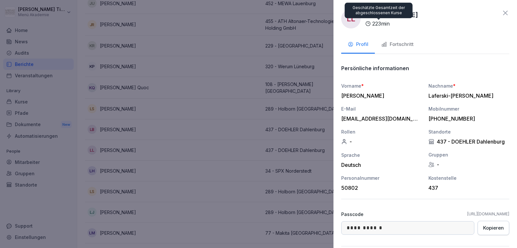 The height and width of the screenshot is (248, 517). Describe the element at coordinates (358, 45) in the screenshot. I see `button: Profil` at that location.